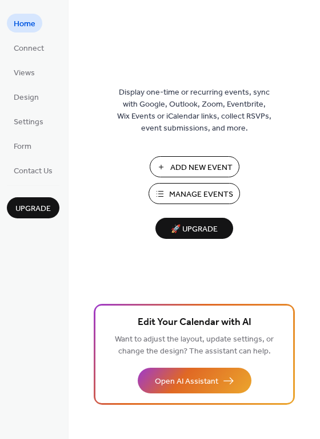 Image resolution: width=320 pixels, height=439 pixels. What do you see at coordinates (26, 98) in the screenshot?
I see `span: Design` at bounding box center [26, 98].